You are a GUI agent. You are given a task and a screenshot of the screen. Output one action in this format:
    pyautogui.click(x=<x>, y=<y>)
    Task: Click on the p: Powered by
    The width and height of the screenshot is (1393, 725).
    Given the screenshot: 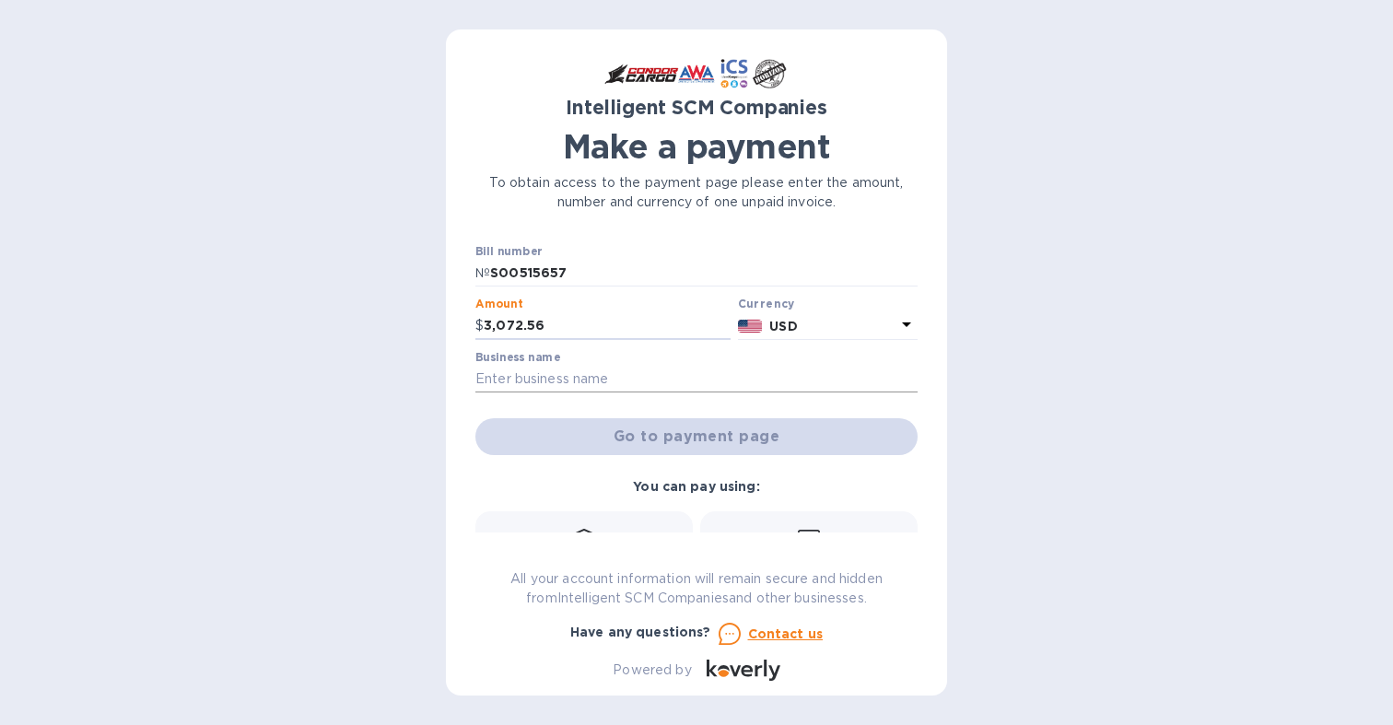 What is the action you would take?
    pyautogui.click(x=651, y=670)
    